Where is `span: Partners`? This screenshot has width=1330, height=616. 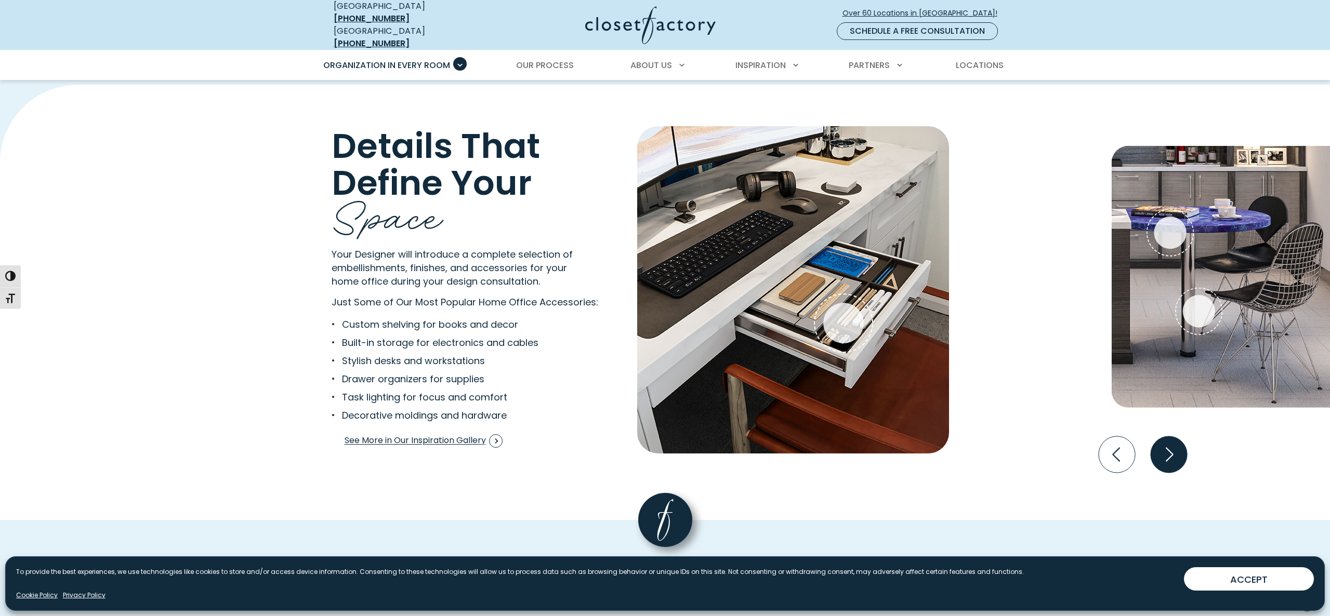 span: Partners is located at coordinates (869, 65).